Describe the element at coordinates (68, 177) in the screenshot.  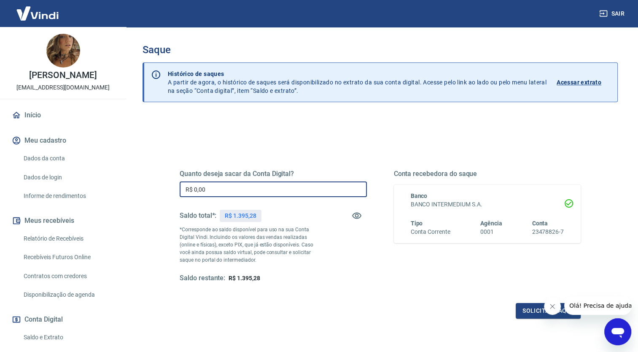
I see `a: Dados de login` at that location.